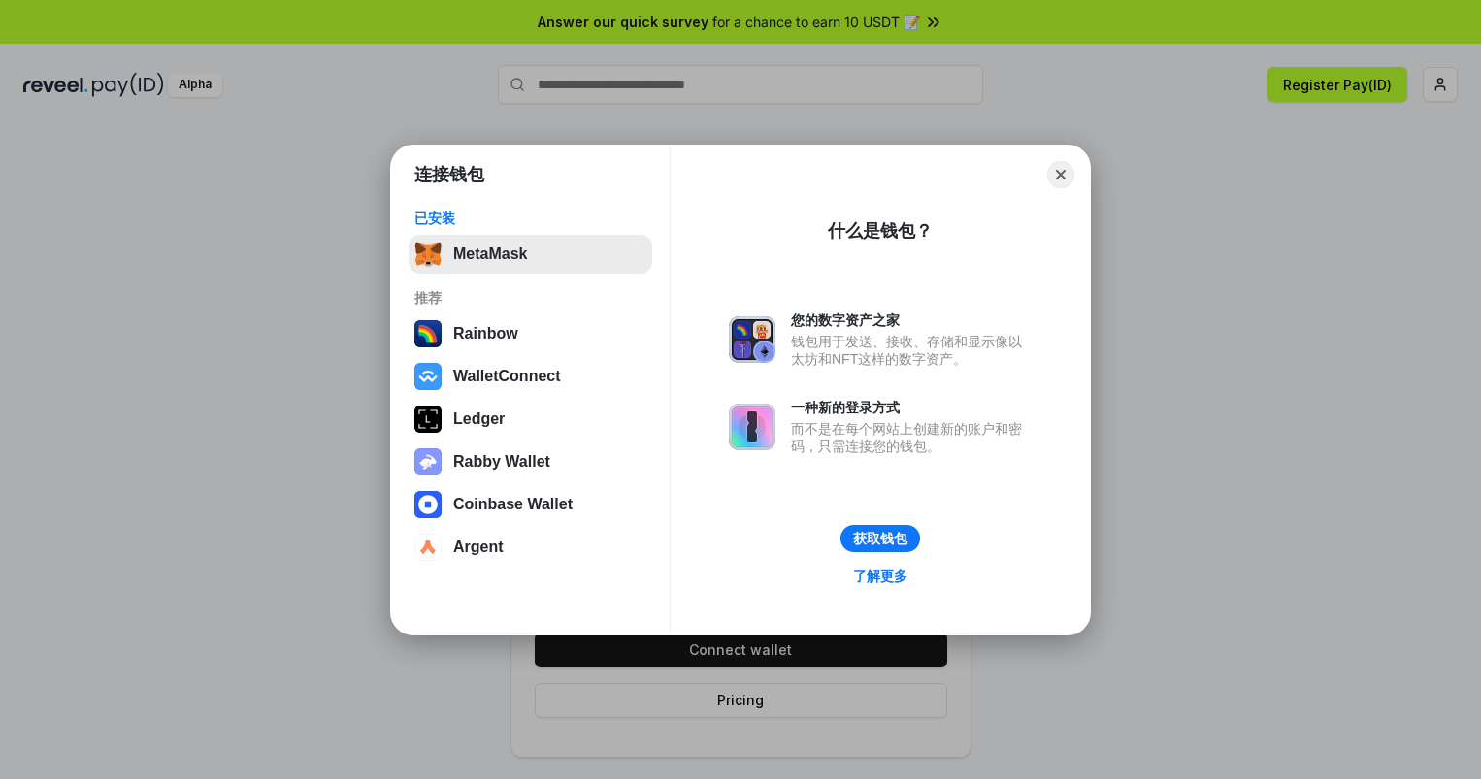  Describe the element at coordinates (530, 218) in the screenshot. I see `div: 已安装` at that location.